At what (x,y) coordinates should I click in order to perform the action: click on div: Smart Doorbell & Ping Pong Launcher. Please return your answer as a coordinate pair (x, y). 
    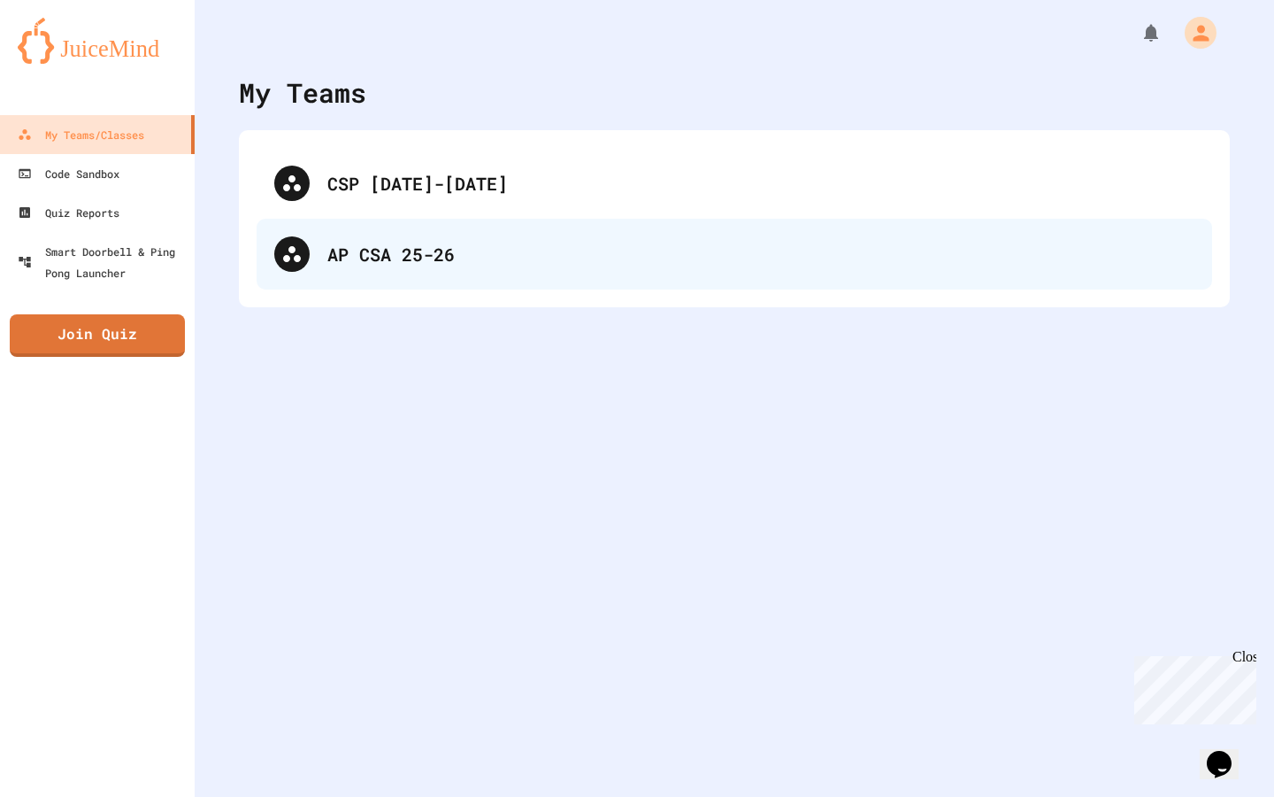
    Looking at the image, I should click on (103, 262).